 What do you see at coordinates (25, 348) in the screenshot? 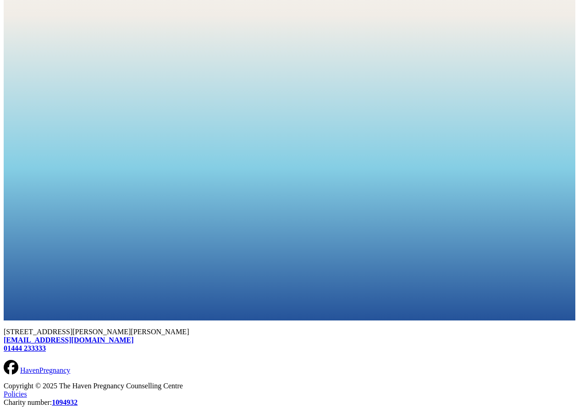
I see `a: 01444 233333` at bounding box center [25, 348].